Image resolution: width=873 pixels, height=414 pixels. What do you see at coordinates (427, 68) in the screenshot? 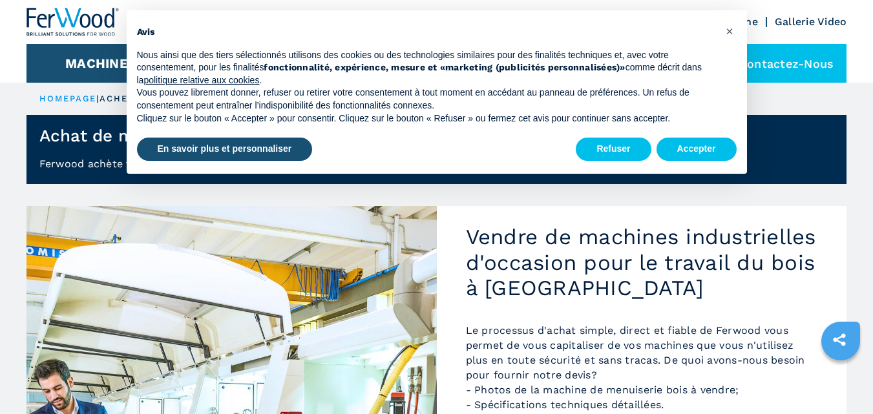
I see `p: Nous ainsi que des tiers sélectionnés utilisons des cookies ou des technologies similaires pour d...` at bounding box center [427, 68].